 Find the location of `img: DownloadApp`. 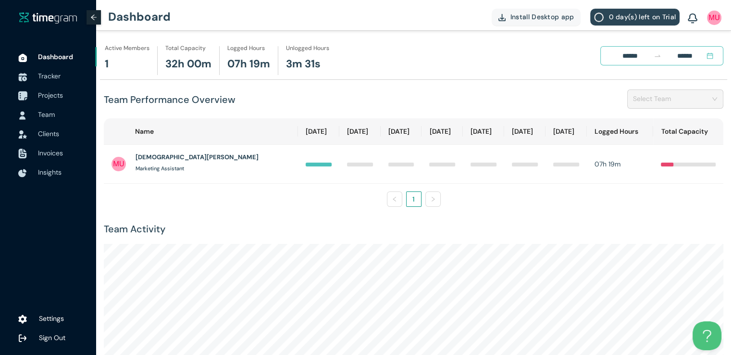

img: DownloadApp is located at coordinates (502, 17).